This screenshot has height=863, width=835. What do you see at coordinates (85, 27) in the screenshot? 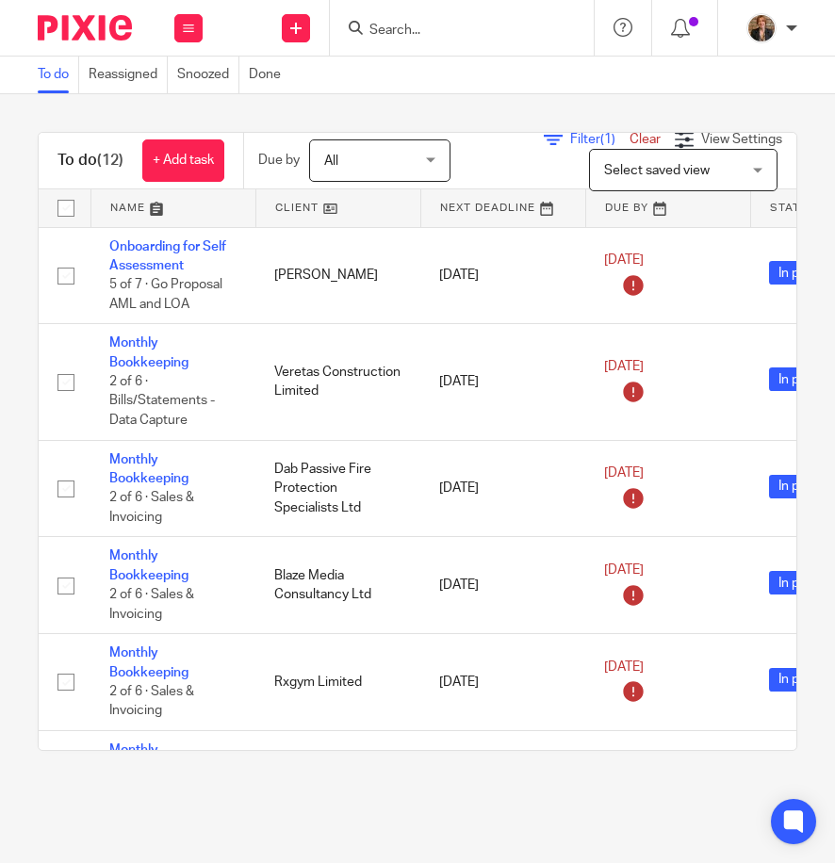
I see `img: Pixie` at bounding box center [85, 27].